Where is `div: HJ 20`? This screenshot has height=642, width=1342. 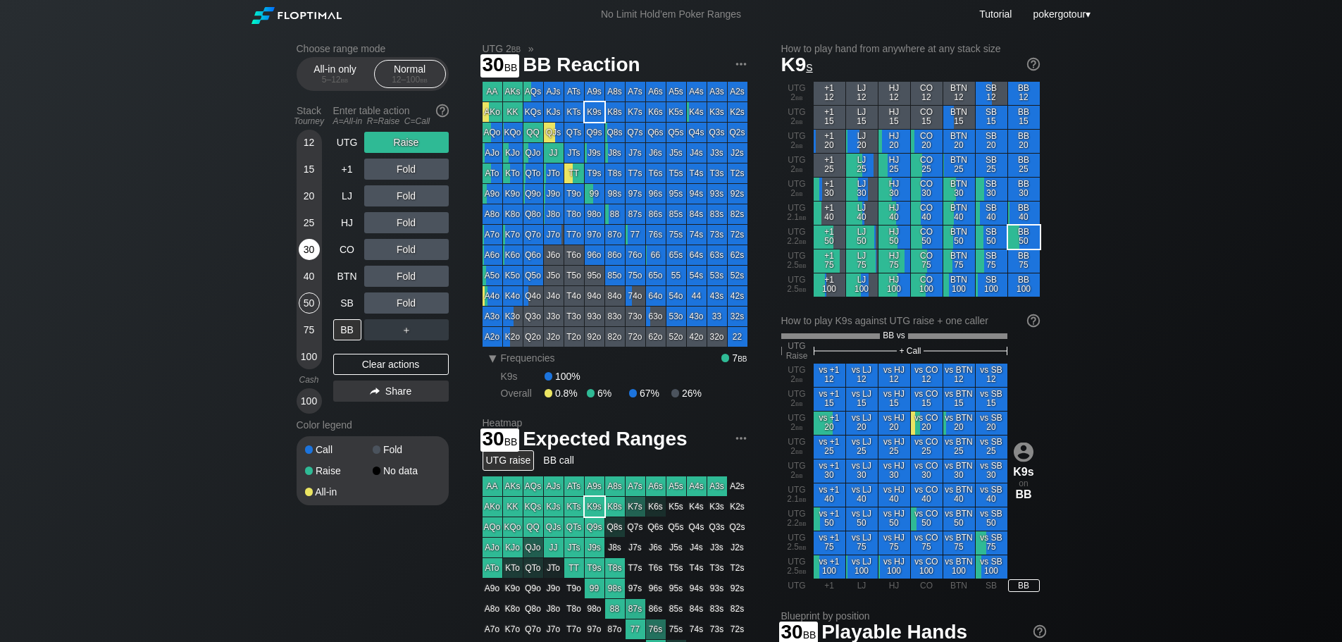
div: HJ 20 is located at coordinates (894, 141).